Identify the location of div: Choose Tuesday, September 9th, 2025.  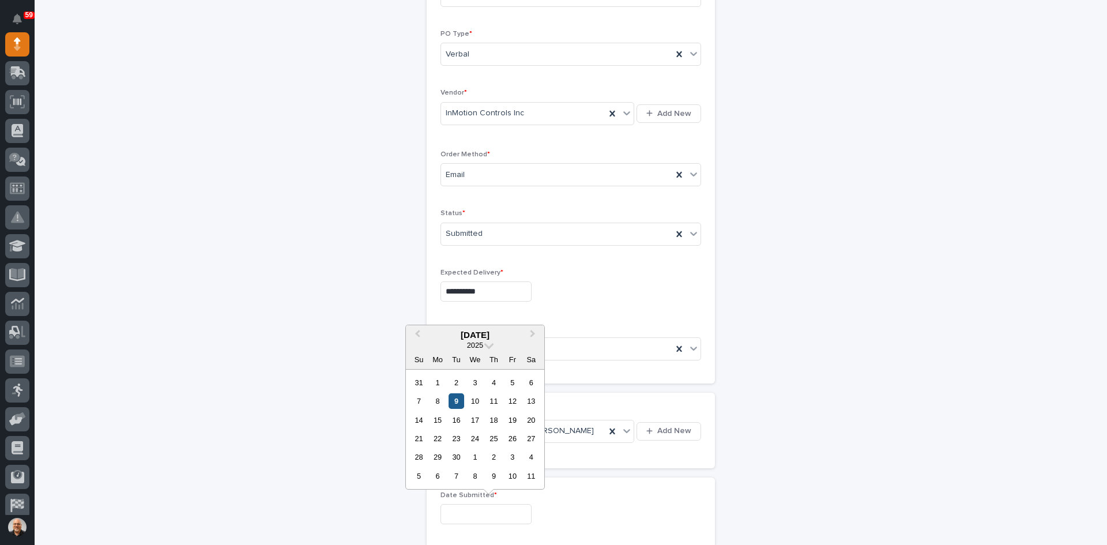
(456, 401).